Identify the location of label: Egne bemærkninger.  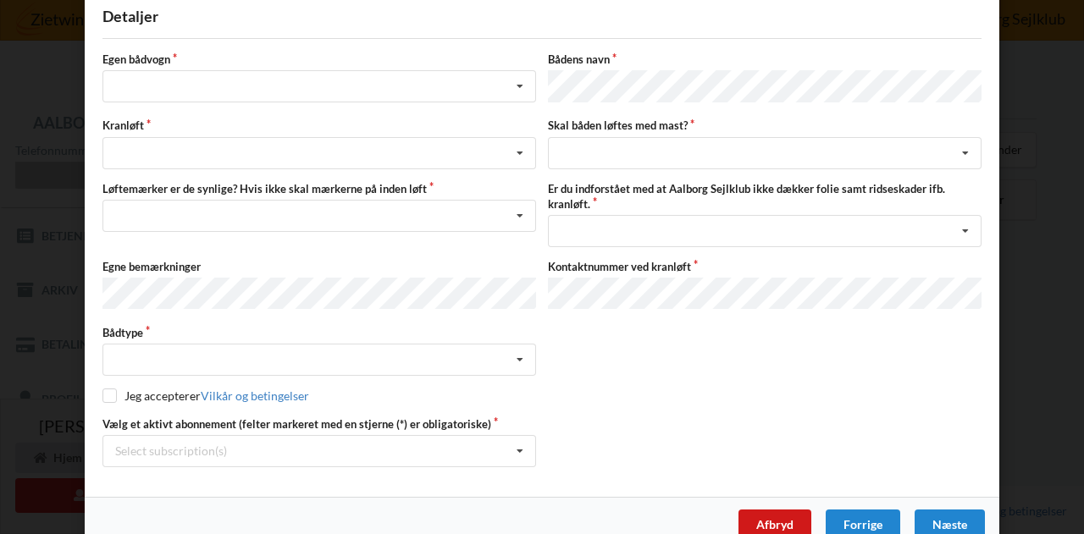
(319, 267).